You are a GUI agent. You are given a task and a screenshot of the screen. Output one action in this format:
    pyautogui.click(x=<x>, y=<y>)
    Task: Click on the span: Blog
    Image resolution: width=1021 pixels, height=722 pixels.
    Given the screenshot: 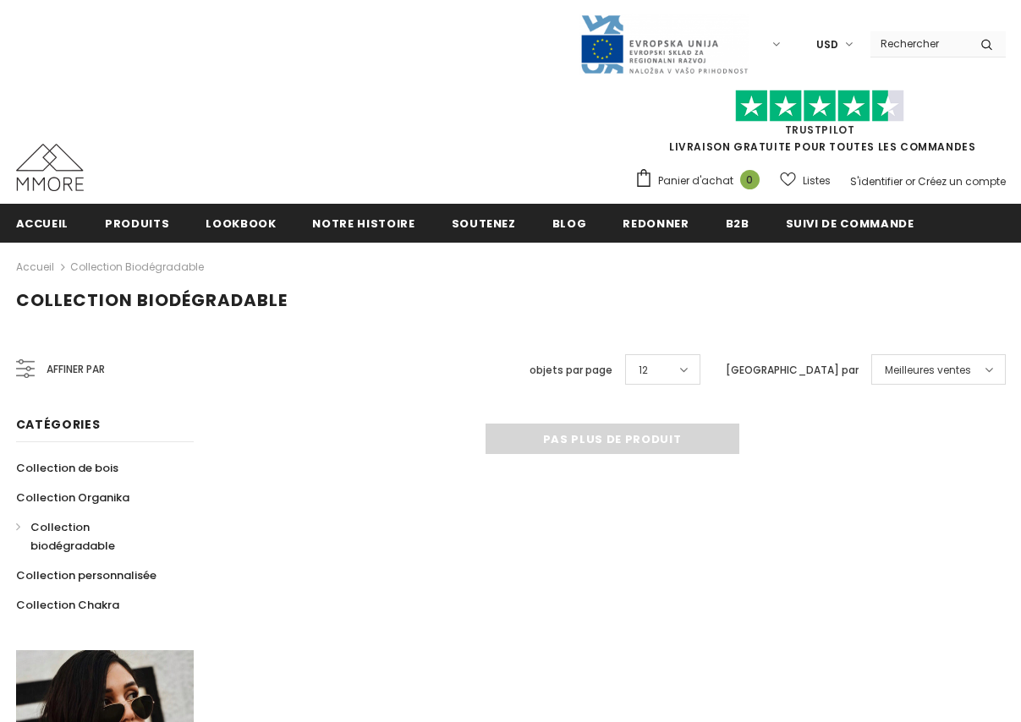 What is the action you would take?
    pyautogui.click(x=569, y=223)
    